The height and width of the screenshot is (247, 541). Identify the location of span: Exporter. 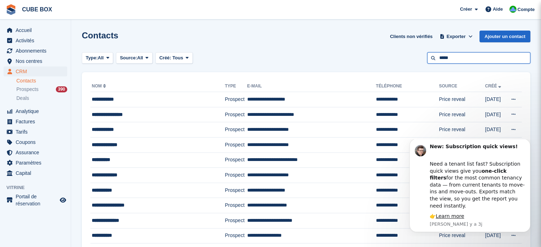
(455, 37).